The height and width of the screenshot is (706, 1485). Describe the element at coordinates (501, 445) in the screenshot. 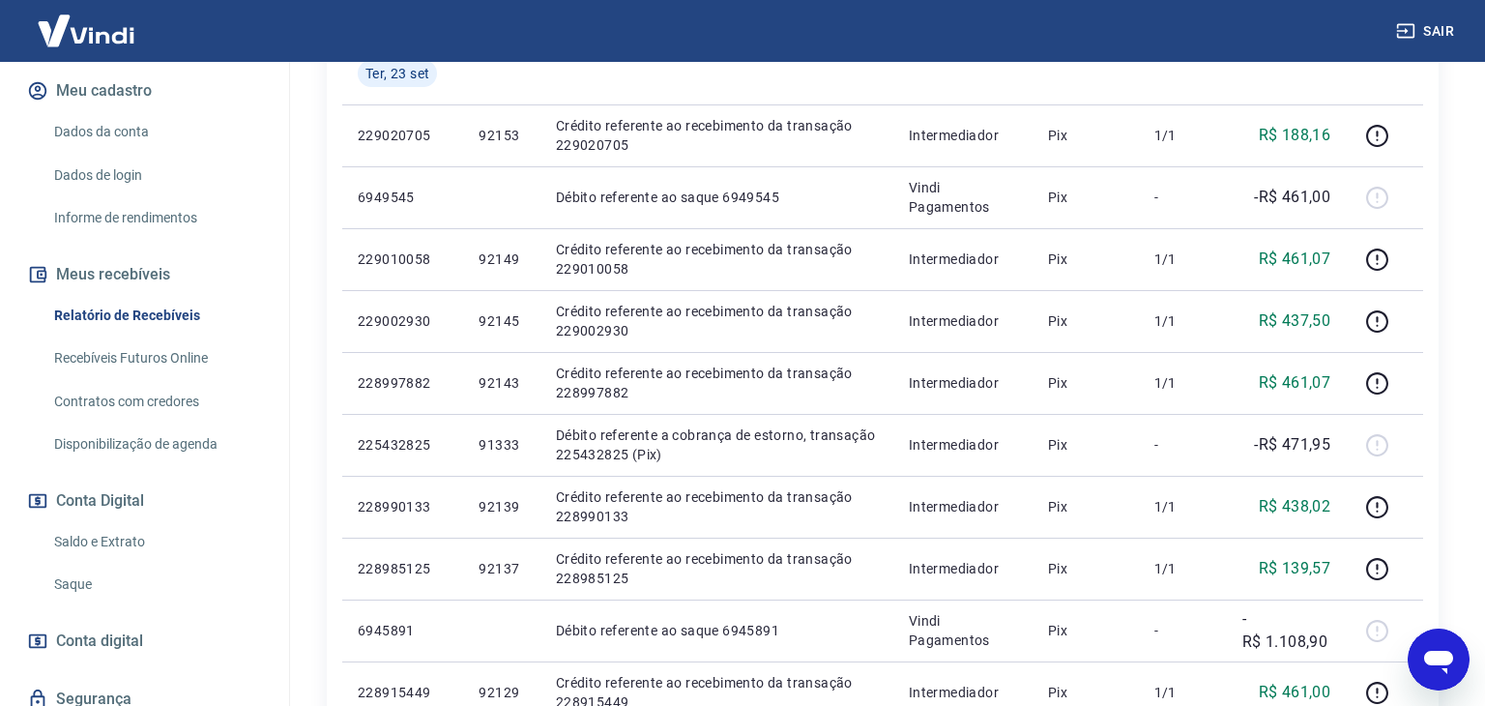

I see `p: 91333` at that location.